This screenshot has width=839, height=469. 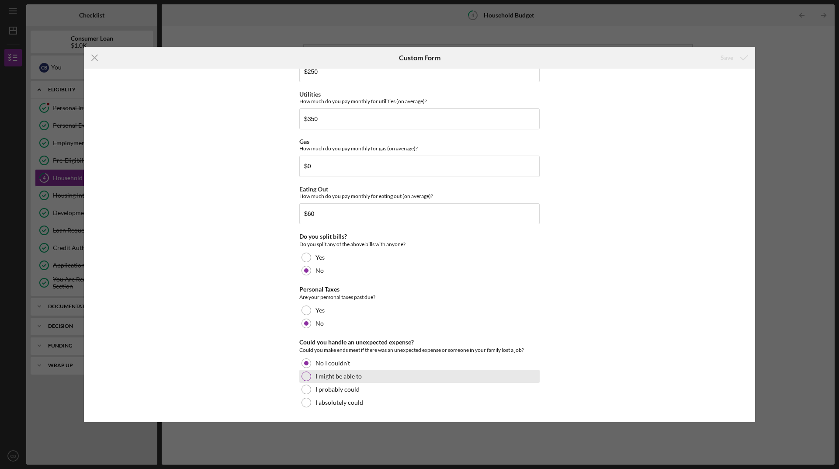 What do you see at coordinates (420, 342) in the screenshot?
I see `div: Could you handle an unexpected expense?` at bounding box center [420, 342].